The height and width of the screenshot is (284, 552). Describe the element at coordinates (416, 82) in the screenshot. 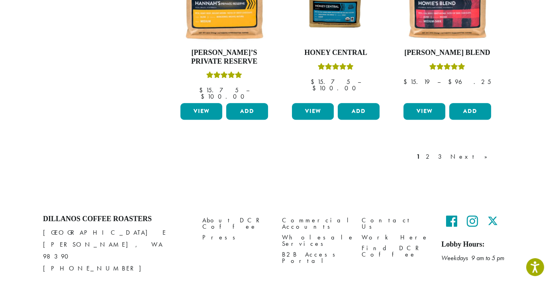

I see `bdi: 15.19` at that location.